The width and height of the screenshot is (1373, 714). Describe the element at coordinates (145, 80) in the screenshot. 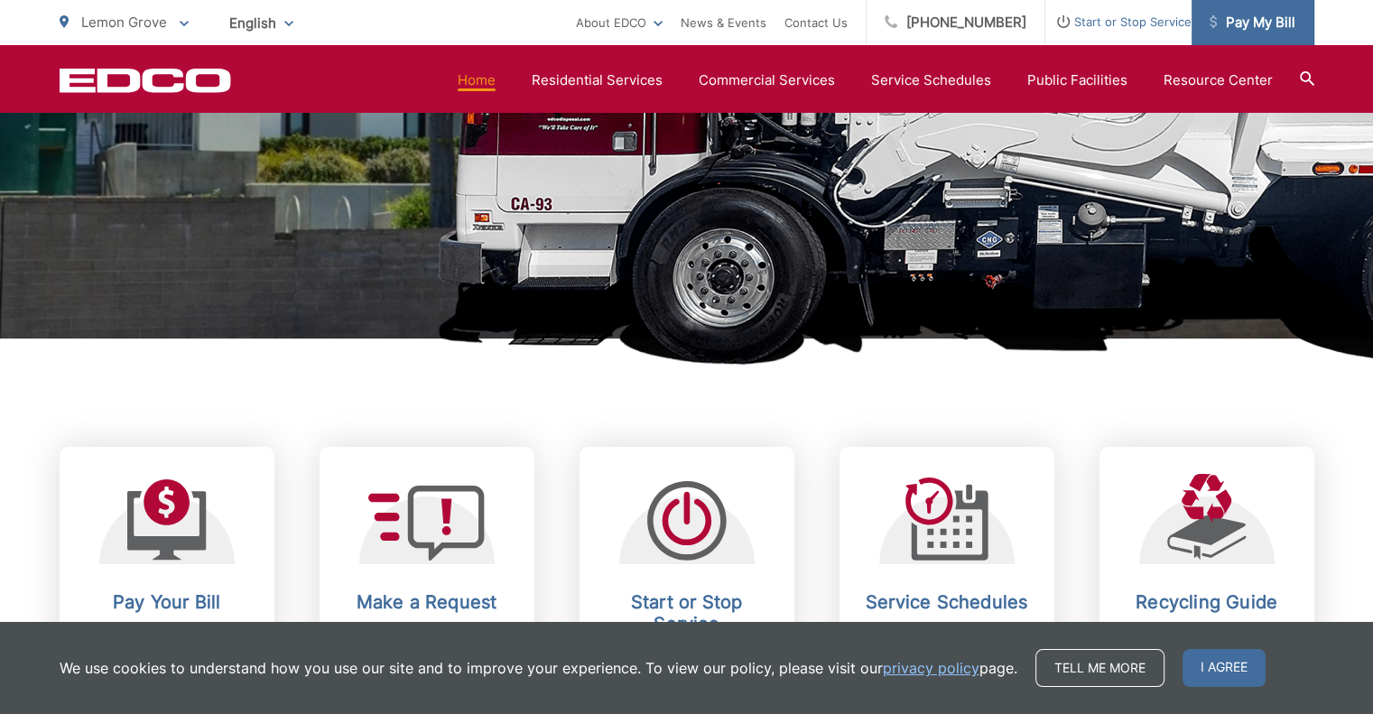

I see `a: EDCD logo. Return to the homepage.` at that location.